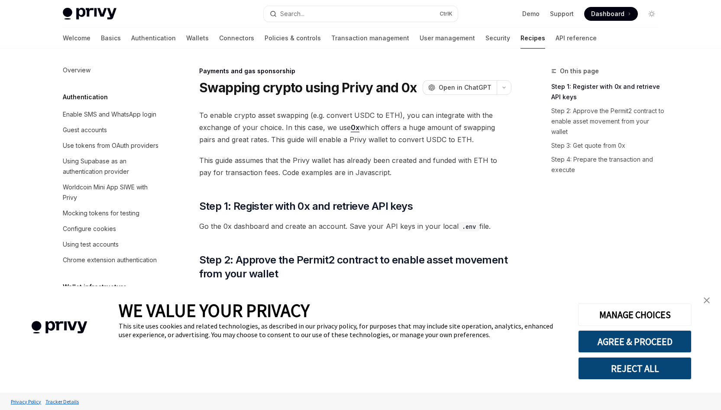 This screenshot has width=721, height=410. I want to click on span: Step 2: Approve the Permit2 contract to enable asset movement from your wallet, so click(355, 267).